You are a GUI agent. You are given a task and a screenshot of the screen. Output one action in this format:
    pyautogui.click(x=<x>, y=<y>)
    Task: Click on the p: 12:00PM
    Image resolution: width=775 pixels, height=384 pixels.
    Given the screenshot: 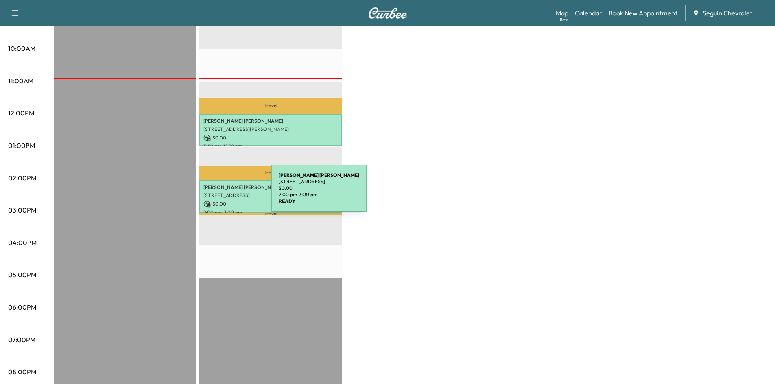 What is the action you would take?
    pyautogui.click(x=21, y=113)
    